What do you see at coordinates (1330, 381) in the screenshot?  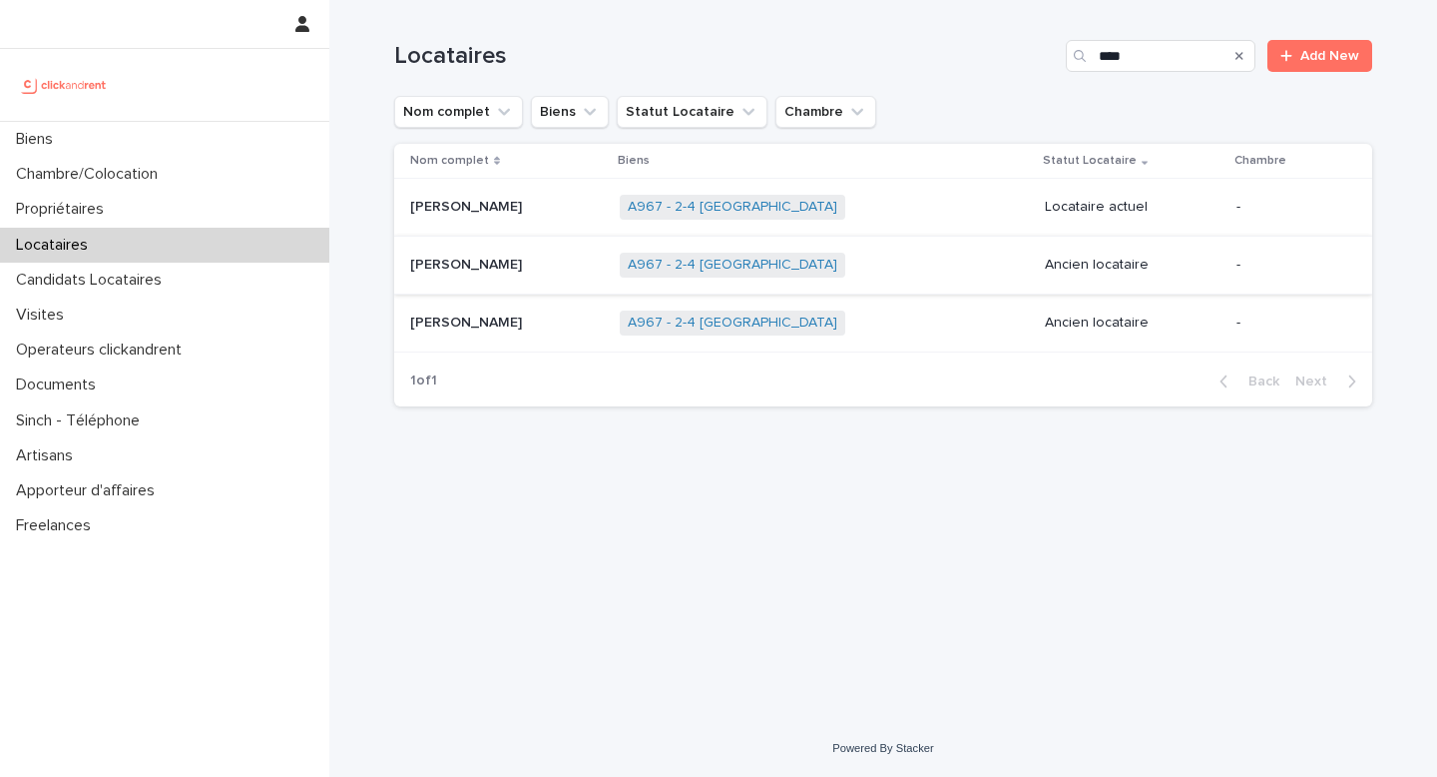 I see `button: Next` at bounding box center [1330, 381].